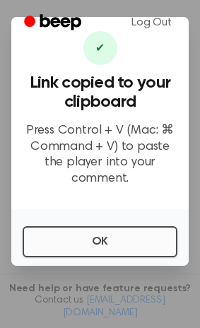  Describe the element at coordinates (100, 93) in the screenshot. I see `h3: Link copied to your clipboard` at that location.